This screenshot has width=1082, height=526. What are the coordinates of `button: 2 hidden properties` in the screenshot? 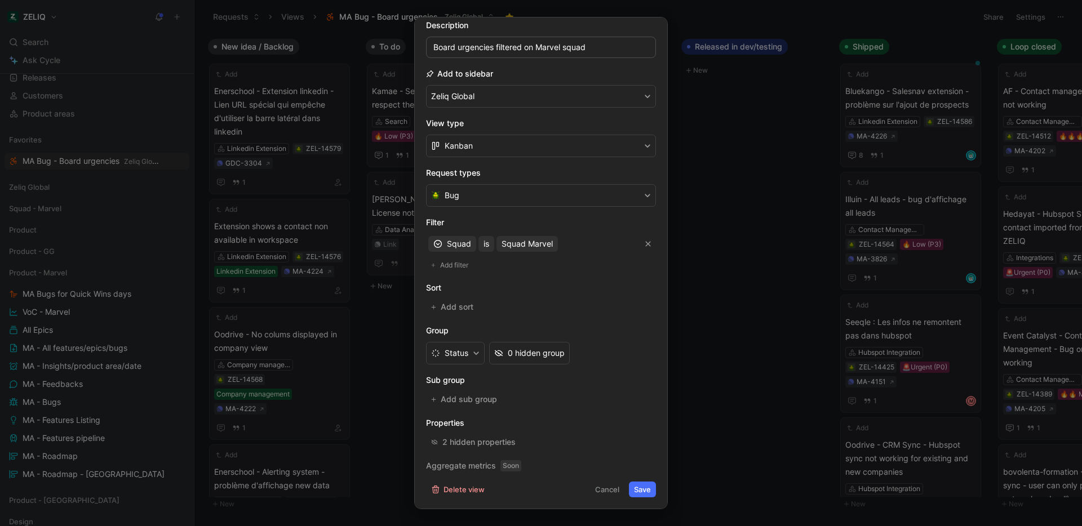 It's located at (473, 442).